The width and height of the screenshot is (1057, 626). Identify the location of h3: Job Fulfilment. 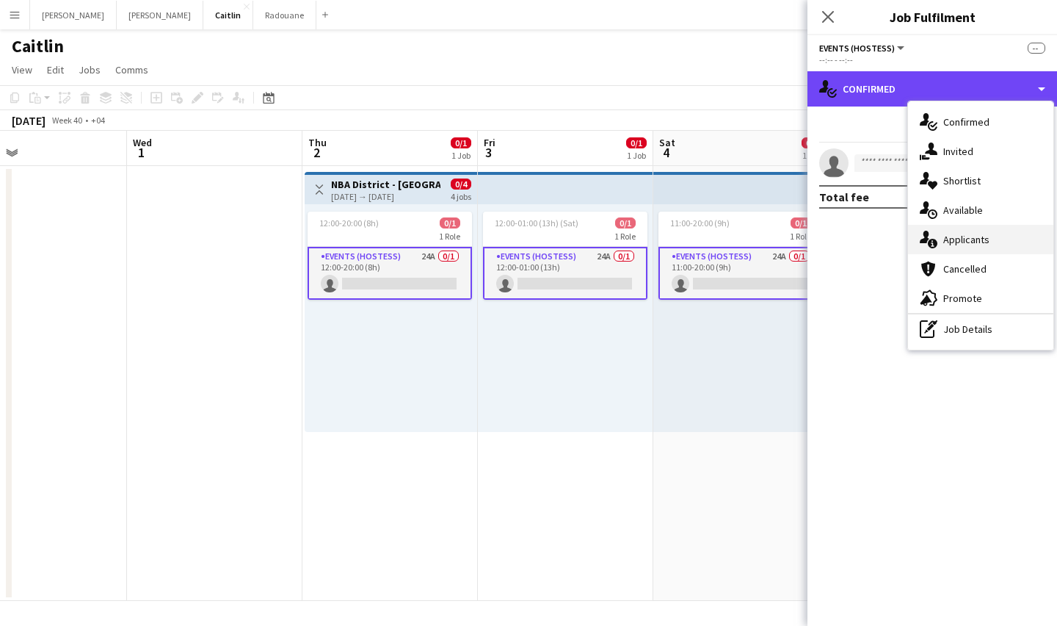
(932, 17).